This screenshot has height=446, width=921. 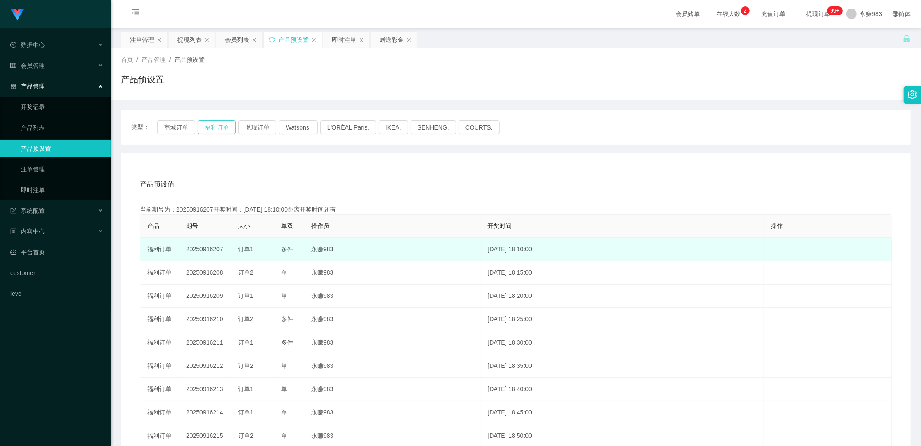 What do you see at coordinates (57, 293) in the screenshot?
I see `a: level` at bounding box center [57, 293].